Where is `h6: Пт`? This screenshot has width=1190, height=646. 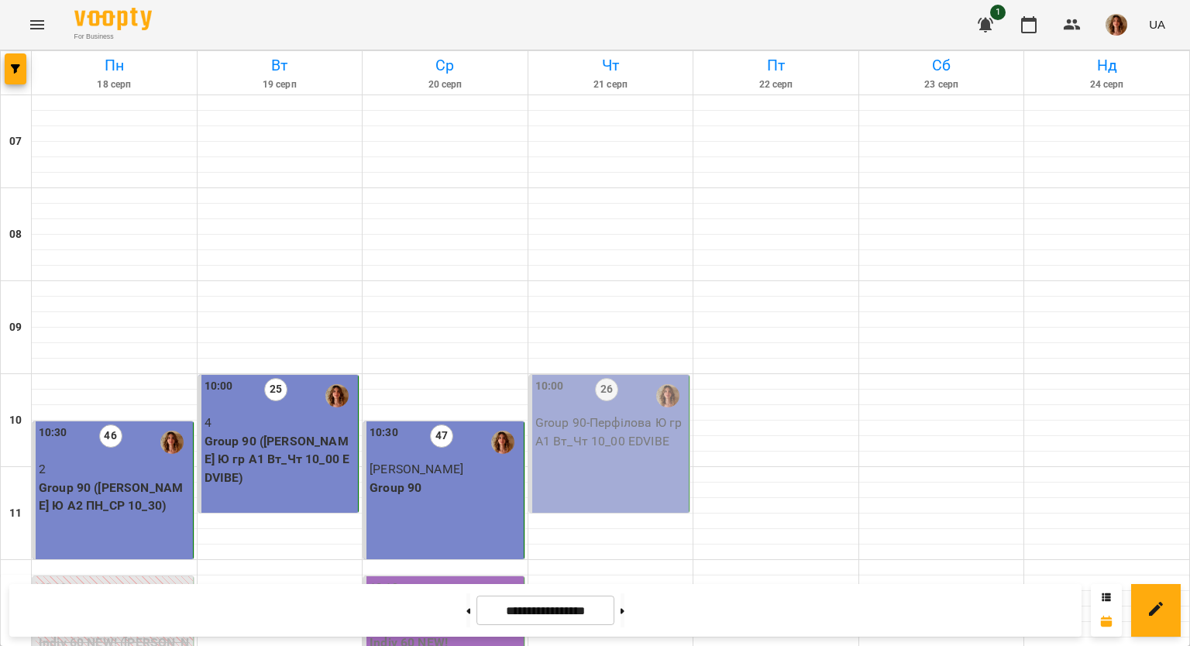
h6: Пт is located at coordinates (775, 65).